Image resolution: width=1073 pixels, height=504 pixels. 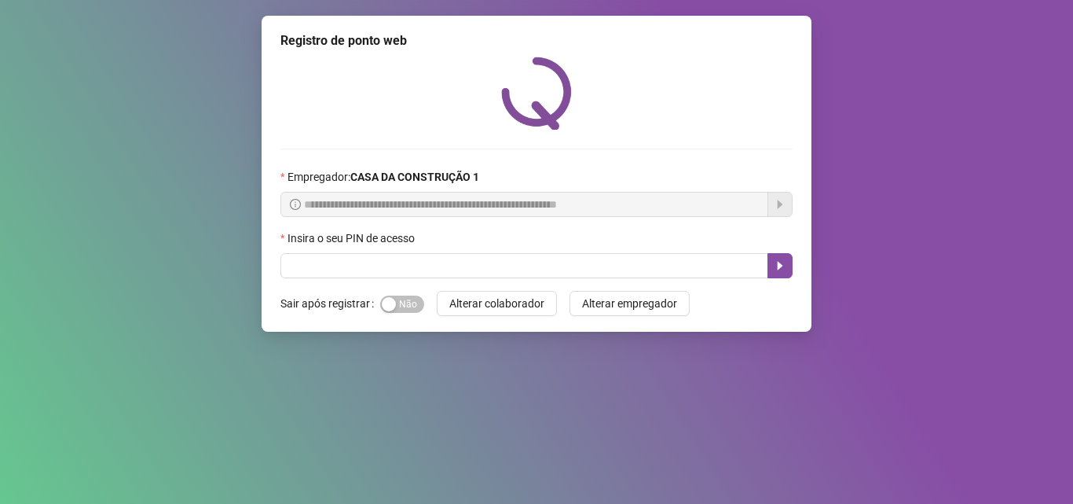 I want to click on span: Empregador :, so click(x=383, y=177).